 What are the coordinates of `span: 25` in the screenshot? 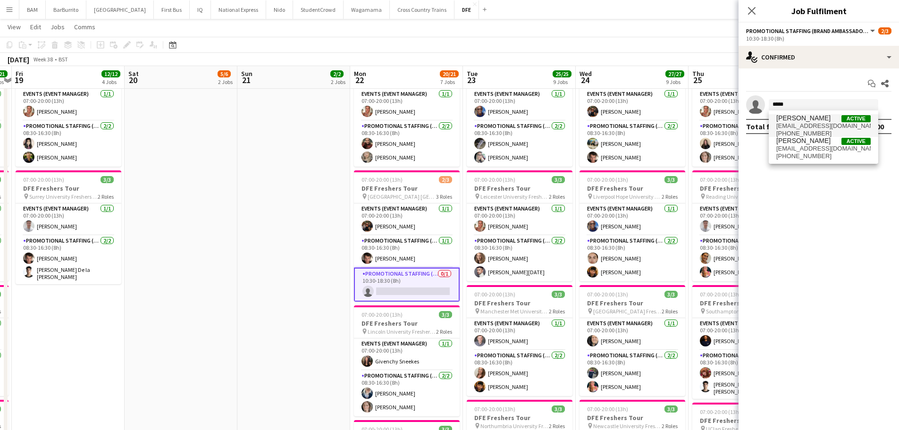 It's located at (698, 80).